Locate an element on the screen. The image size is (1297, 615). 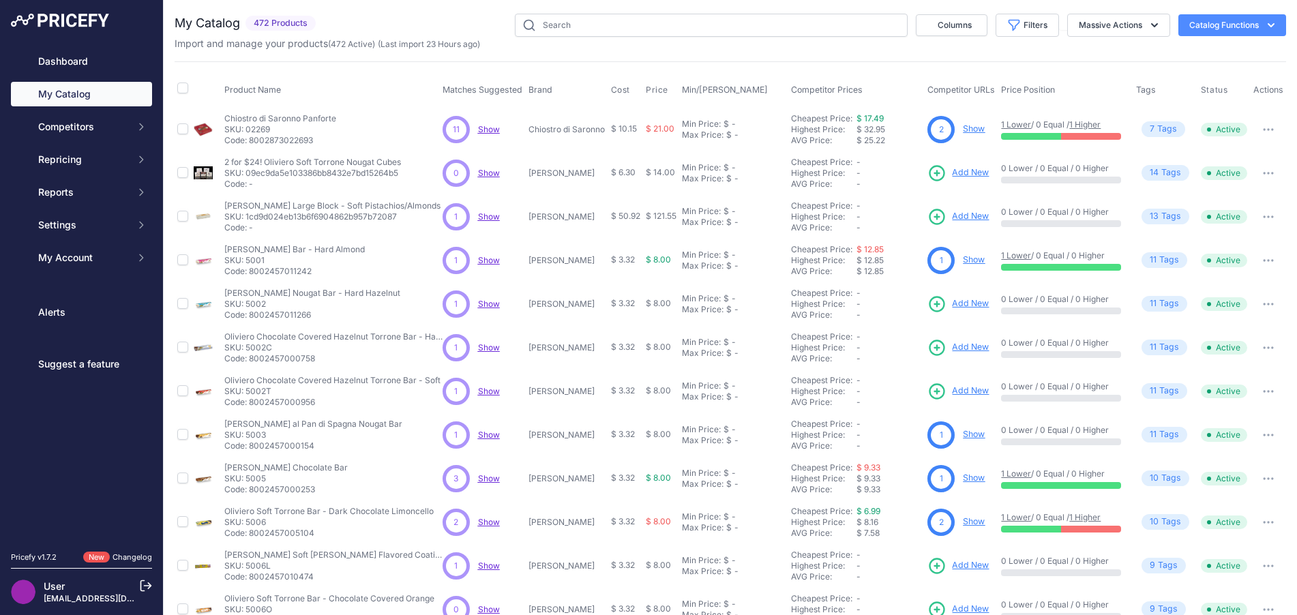
a: My Catalog is located at coordinates (81, 94).